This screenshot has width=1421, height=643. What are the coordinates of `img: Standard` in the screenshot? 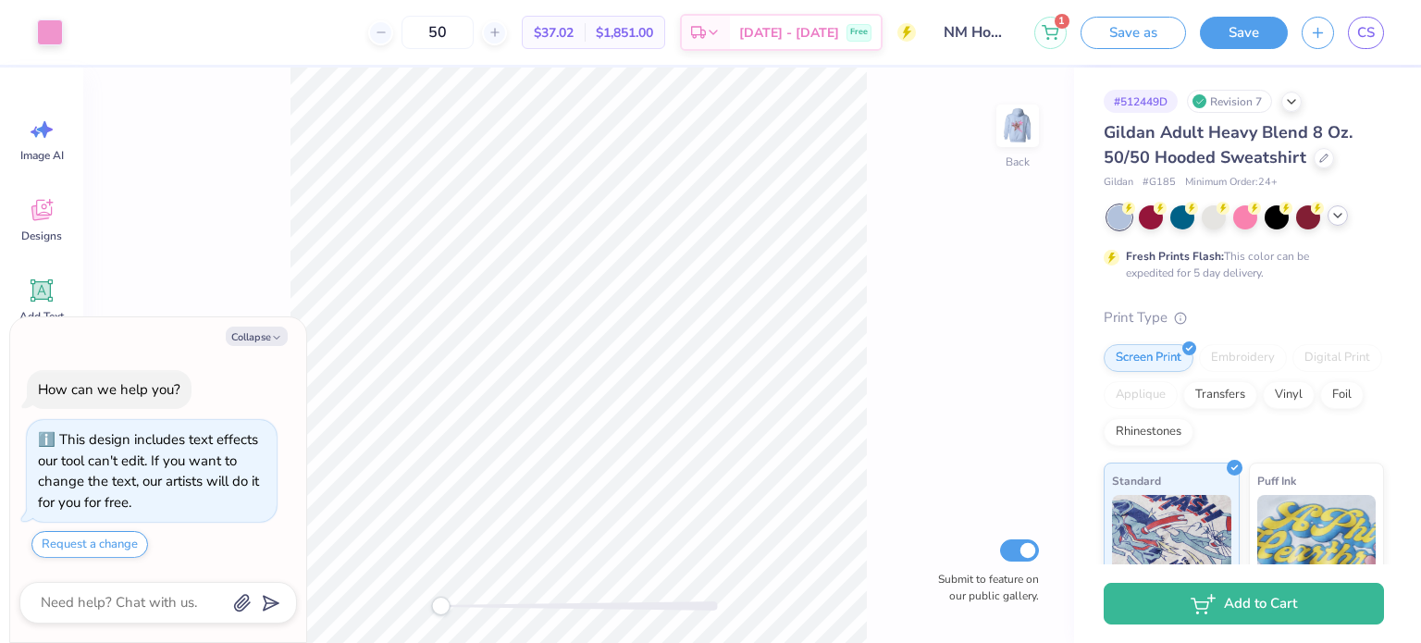 It's located at (1171, 541).